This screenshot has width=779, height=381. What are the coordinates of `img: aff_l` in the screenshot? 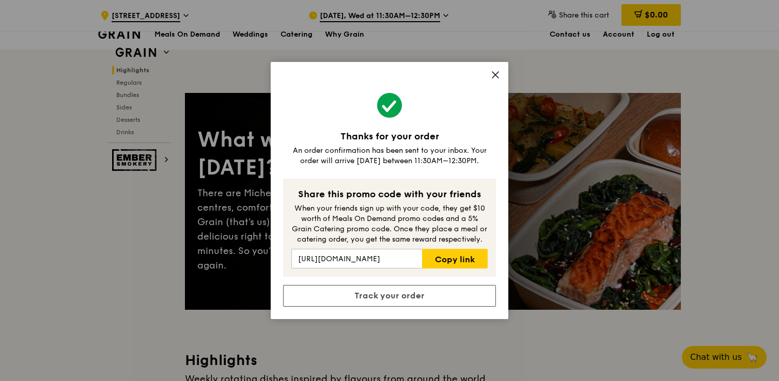 It's located at (390, 83).